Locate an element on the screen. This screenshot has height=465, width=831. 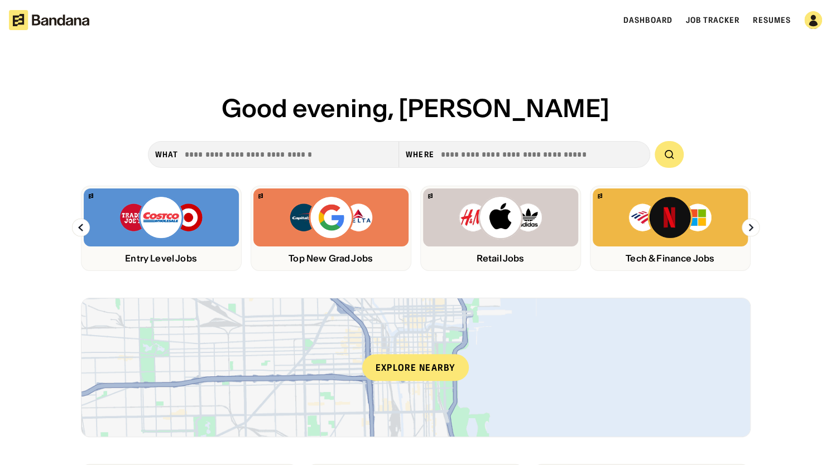
a: Bandana logoH&M, Apply, Adidas logosRetail Jobs is located at coordinates (500, 228).